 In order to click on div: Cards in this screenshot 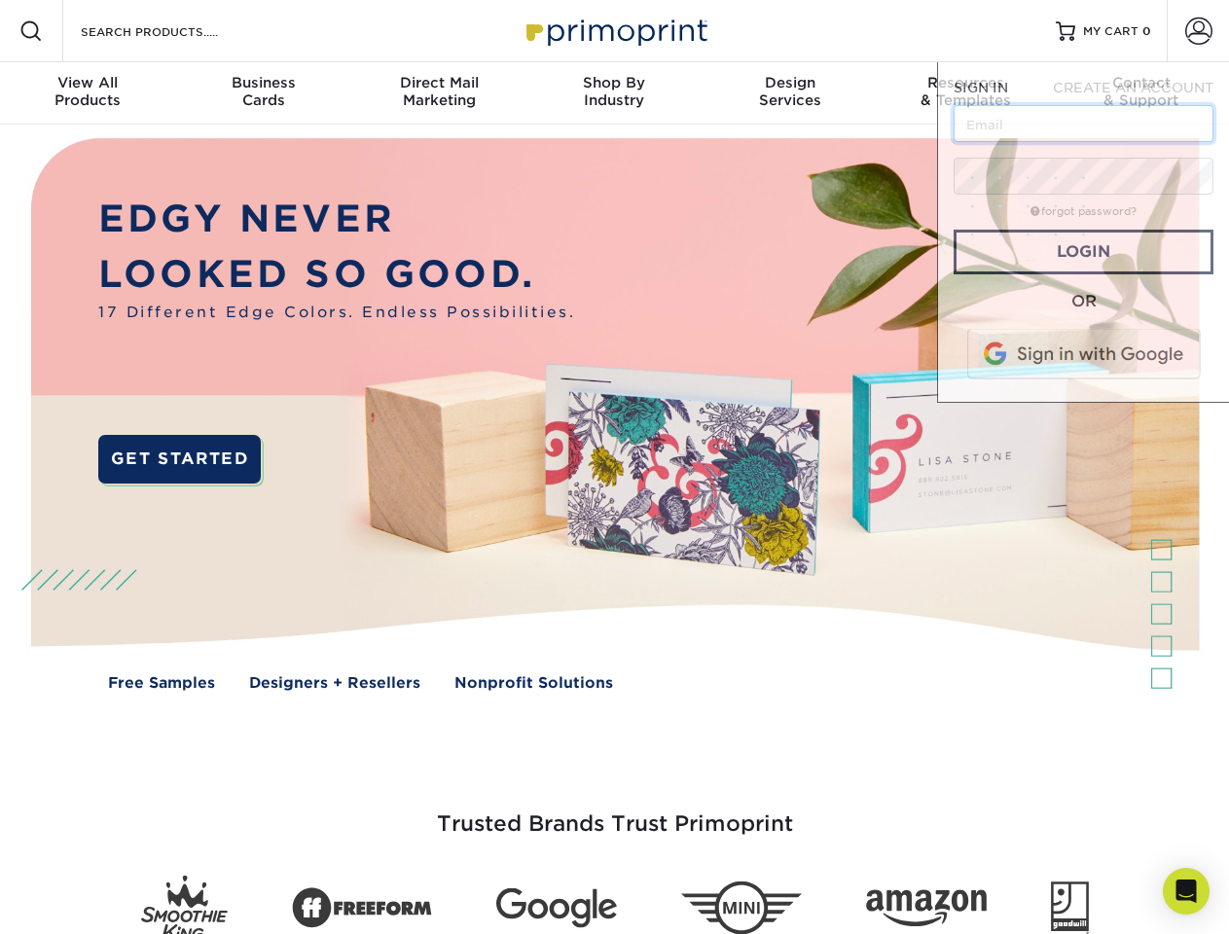, I will do `click(263, 91)`.